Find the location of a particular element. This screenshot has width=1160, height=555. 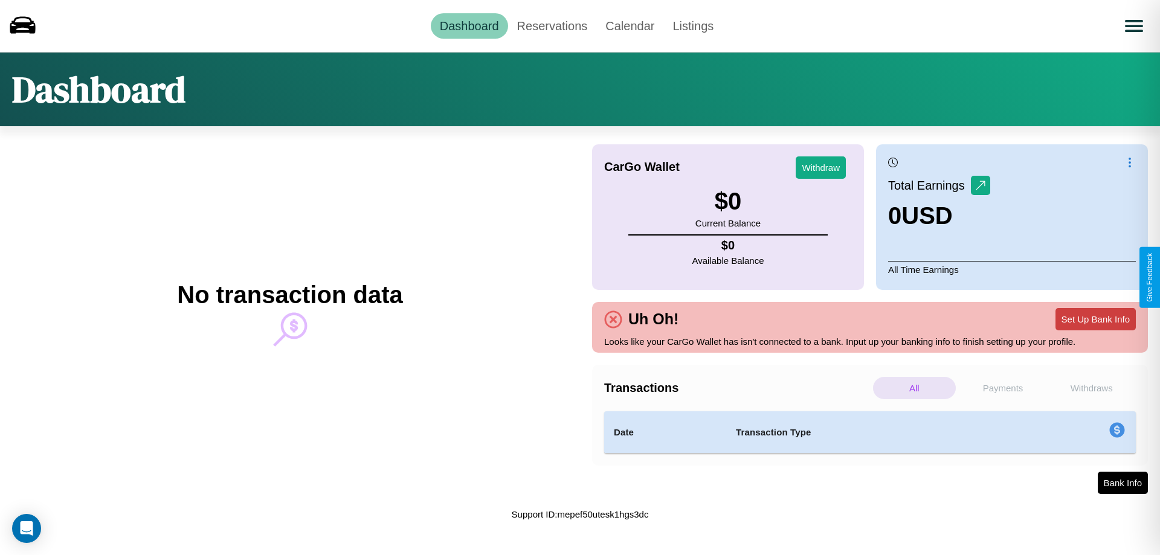

h4: $ 0 is located at coordinates (728, 245).